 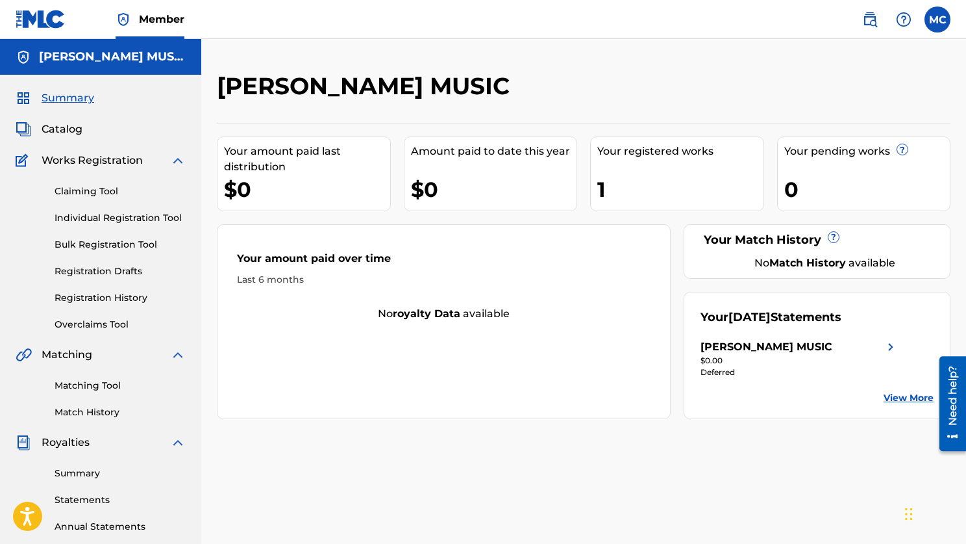 I want to click on img: right chevron icon, so click(x=891, y=347).